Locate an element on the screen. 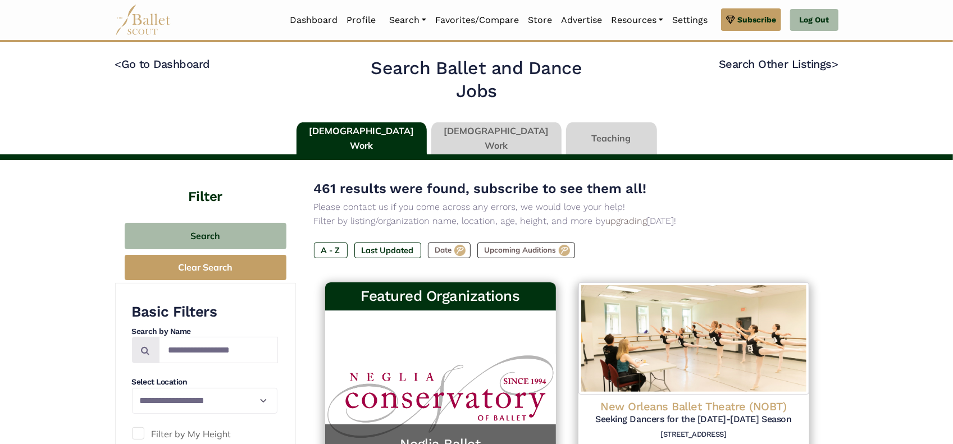 The image size is (953, 444). a: Subscribe is located at coordinates (751, 20).